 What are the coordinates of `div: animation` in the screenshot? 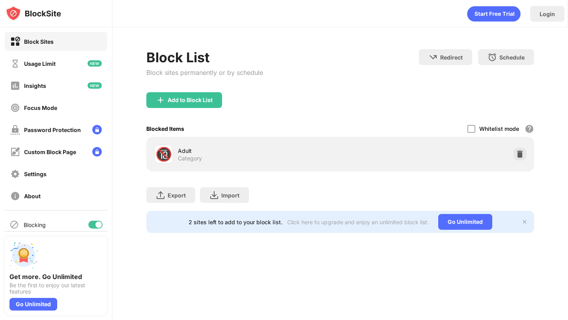 It's located at (494, 14).